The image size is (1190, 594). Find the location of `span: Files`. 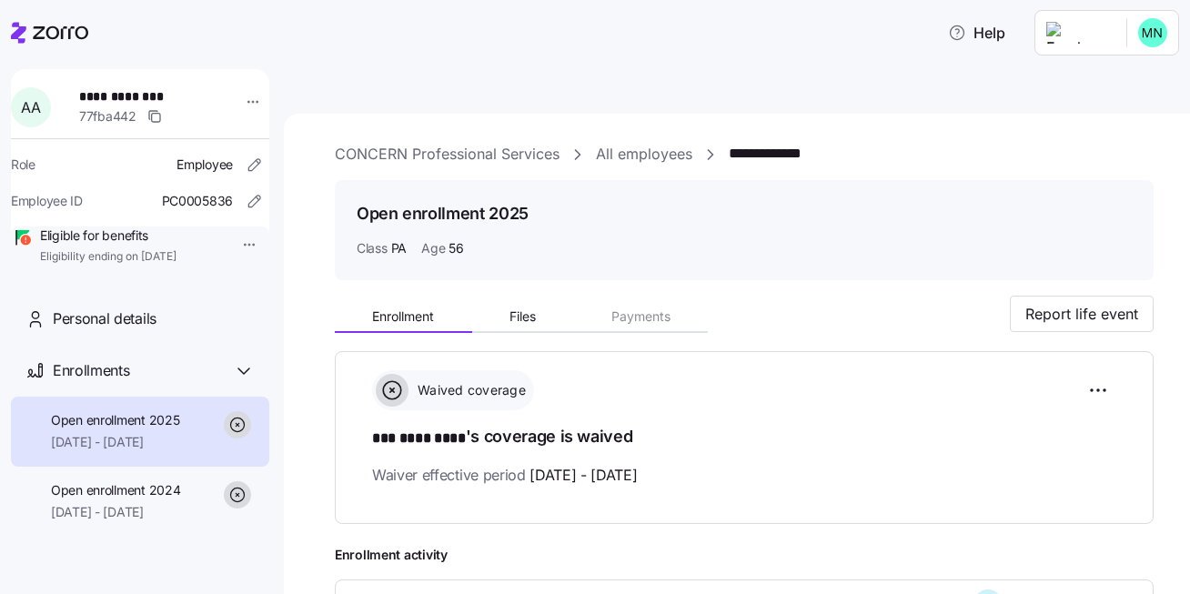

span: Files is located at coordinates (522, 317).